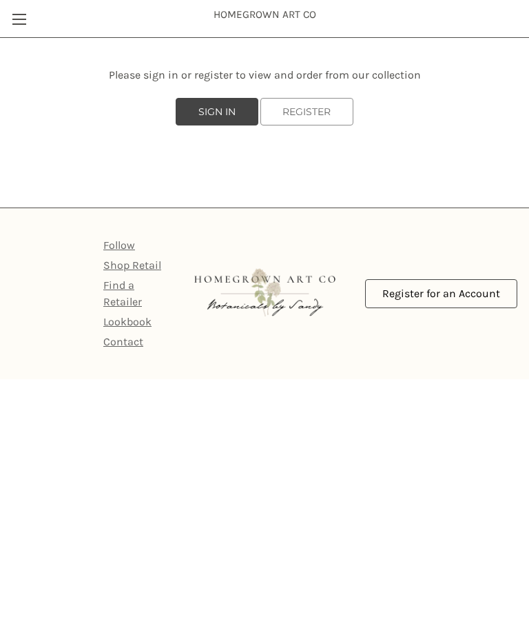 This screenshot has height=635, width=529. I want to click on a: Contact, so click(123, 341).